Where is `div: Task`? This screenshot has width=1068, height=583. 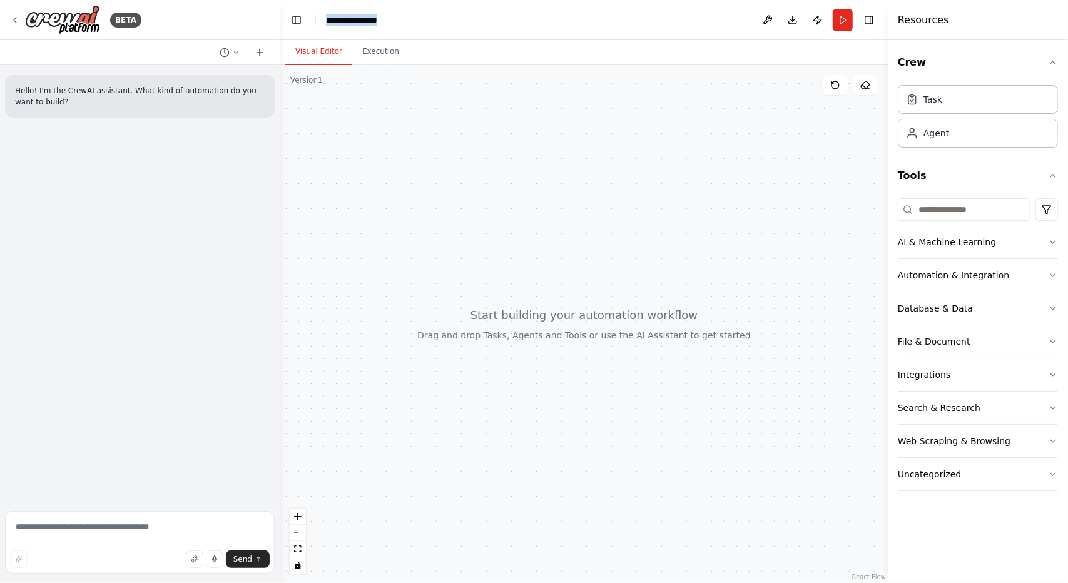
div: Task is located at coordinates (933, 100).